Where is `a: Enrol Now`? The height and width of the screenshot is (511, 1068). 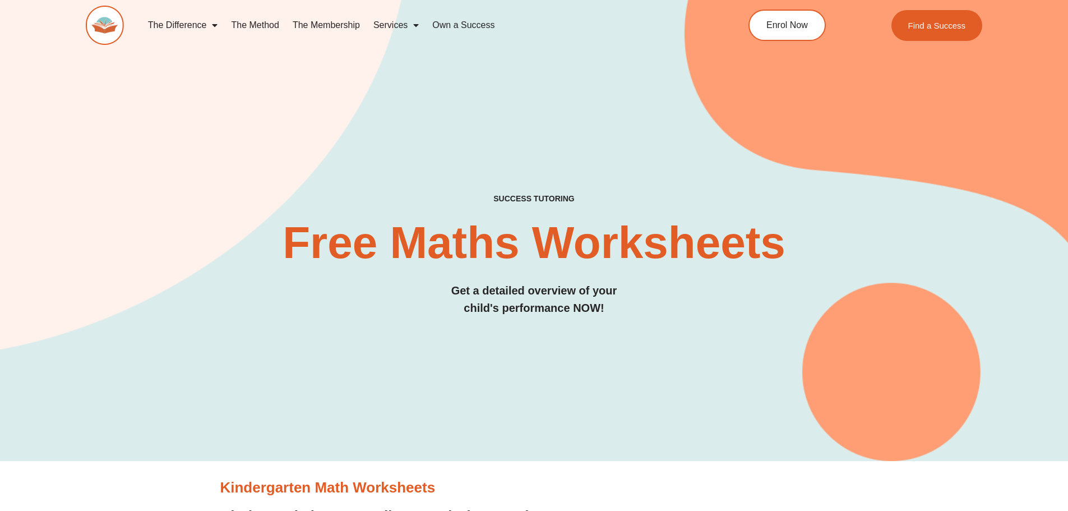 a: Enrol Now is located at coordinates (787, 25).